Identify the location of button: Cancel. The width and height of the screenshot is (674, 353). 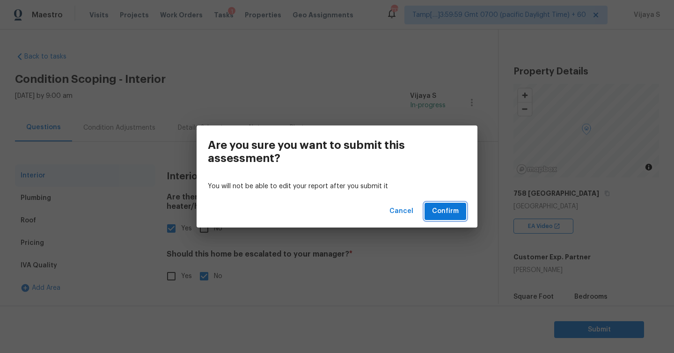
(401, 211).